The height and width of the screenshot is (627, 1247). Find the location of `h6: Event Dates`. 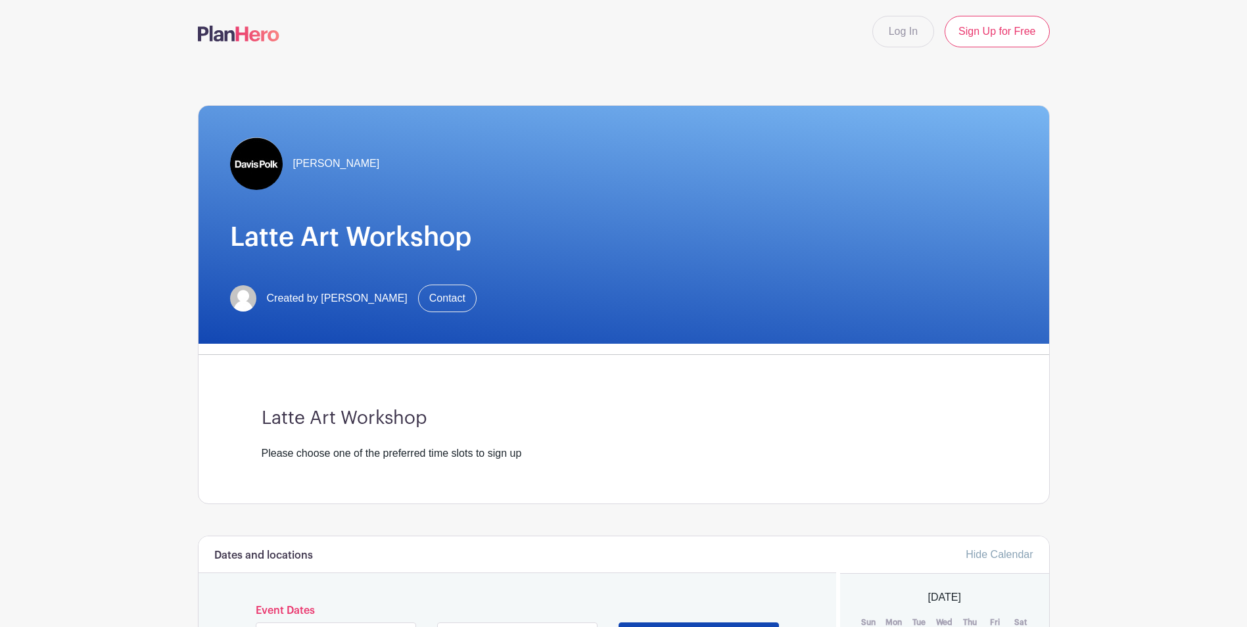

h6: Event Dates is located at coordinates (517, 610).